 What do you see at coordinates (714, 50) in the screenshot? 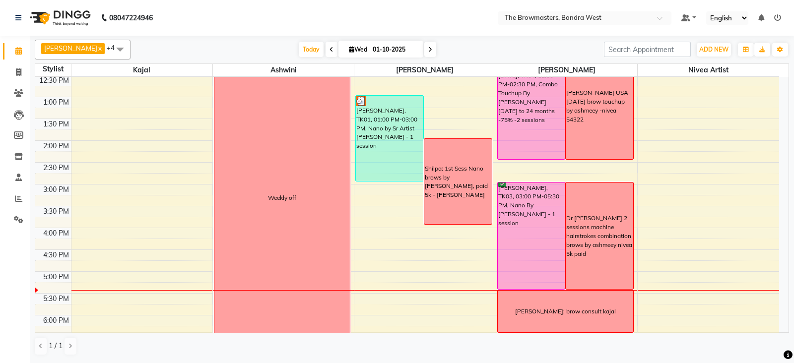
I see `button: ADD NEW` at bounding box center [714, 50].